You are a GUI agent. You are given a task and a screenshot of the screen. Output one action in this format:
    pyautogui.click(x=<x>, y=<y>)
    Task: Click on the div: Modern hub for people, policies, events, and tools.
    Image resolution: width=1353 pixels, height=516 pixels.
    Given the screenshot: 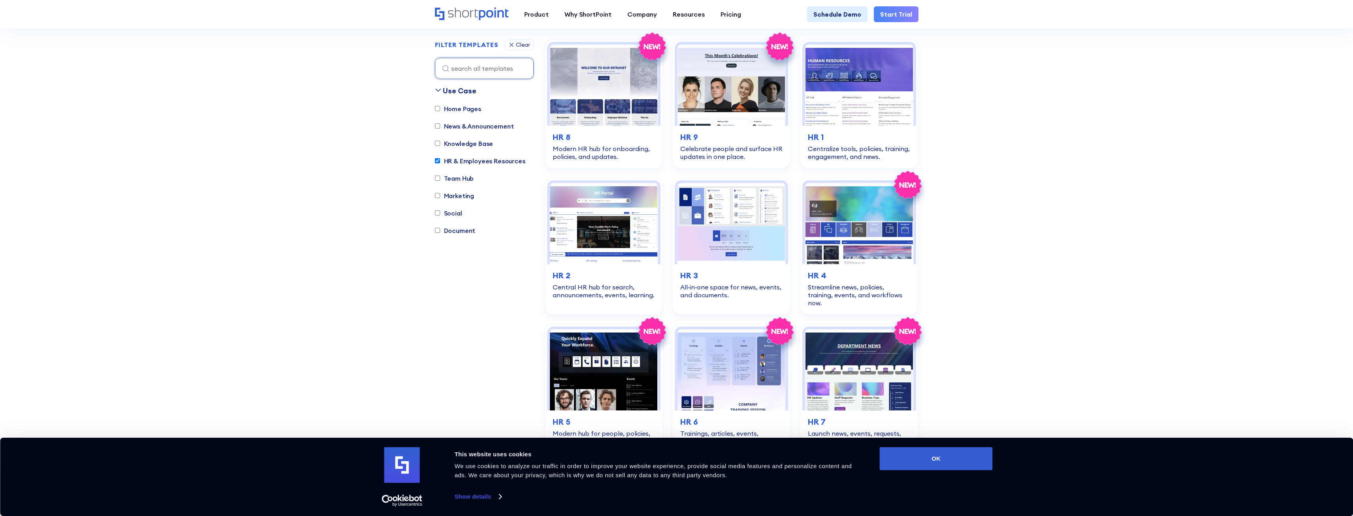 What is the action you would take?
    pyautogui.click(x=604, y=437)
    